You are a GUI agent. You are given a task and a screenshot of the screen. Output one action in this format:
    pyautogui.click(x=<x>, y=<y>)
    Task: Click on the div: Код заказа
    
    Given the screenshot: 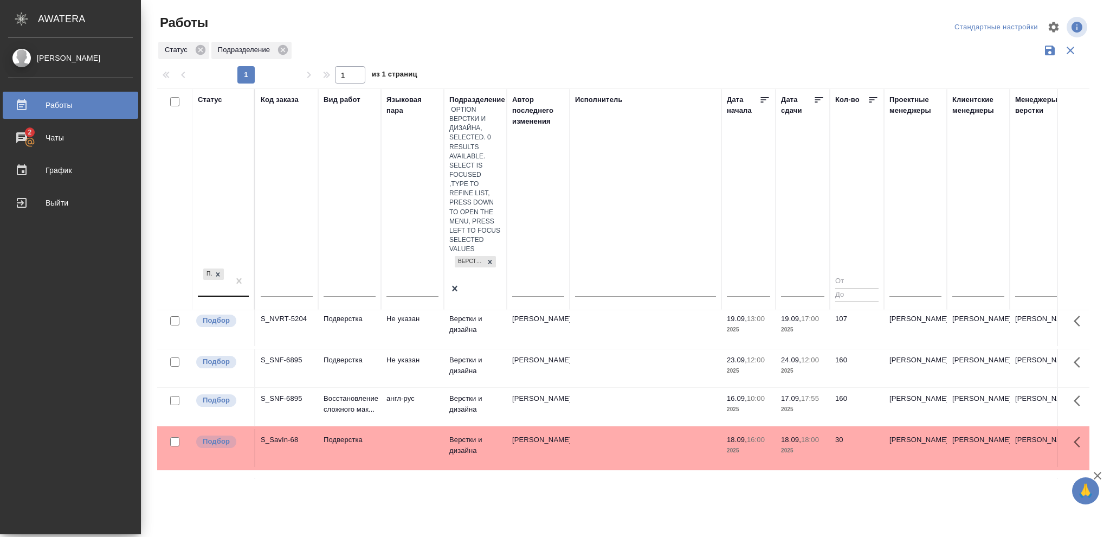 What is the action you would take?
    pyautogui.click(x=280, y=100)
    